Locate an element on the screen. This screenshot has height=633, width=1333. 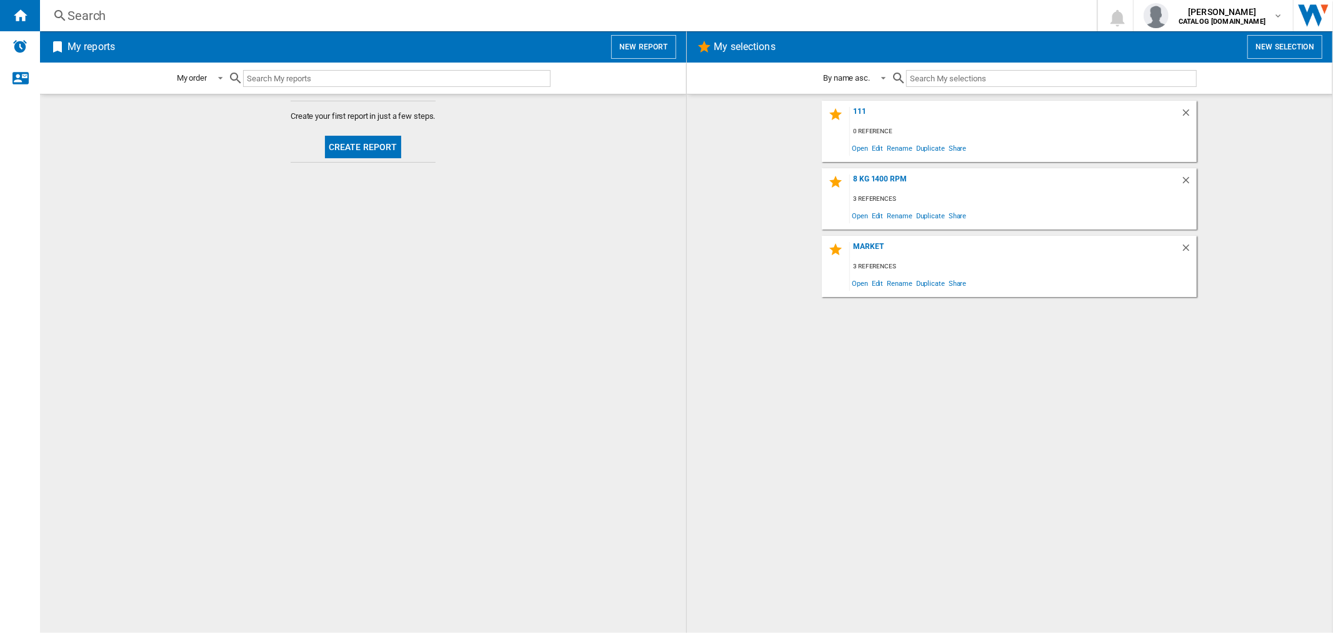
div: By name asc. is located at coordinates (846, 78).